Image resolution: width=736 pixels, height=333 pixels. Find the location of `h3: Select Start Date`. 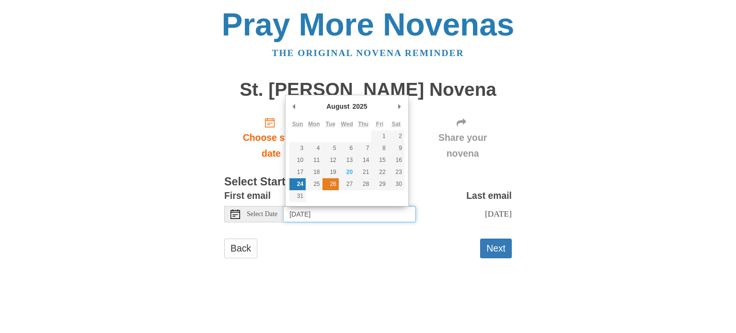

h3: Select Start Date is located at coordinates (368, 182).